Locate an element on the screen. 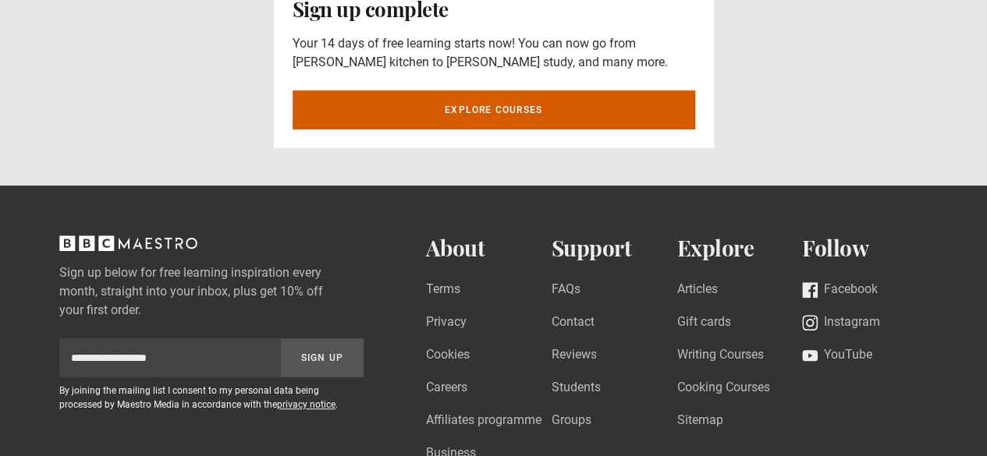 The image size is (987, 456). a: Cookies is located at coordinates (448, 356).